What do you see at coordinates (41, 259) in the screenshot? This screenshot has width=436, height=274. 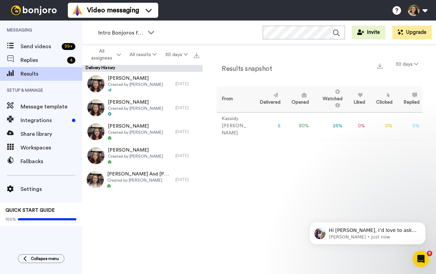 I see `button: Collapse menu` at bounding box center [41, 259].